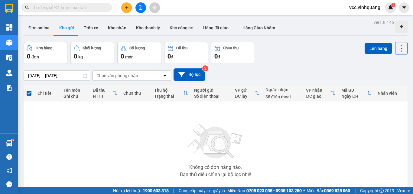  I want to click on button: Hàng đã giao, so click(216, 28).